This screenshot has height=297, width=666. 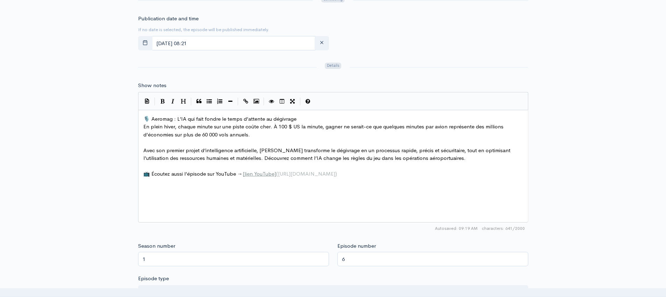 I want to click on span: 📺 Écoutez aussi l’épisode sur YouTube →, so click(x=240, y=173).